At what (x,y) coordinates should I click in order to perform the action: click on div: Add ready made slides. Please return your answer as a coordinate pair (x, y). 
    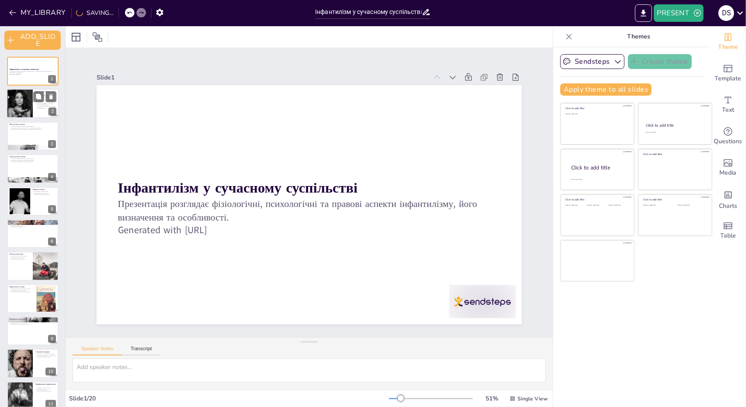
    Looking at the image, I should click on (728, 73).